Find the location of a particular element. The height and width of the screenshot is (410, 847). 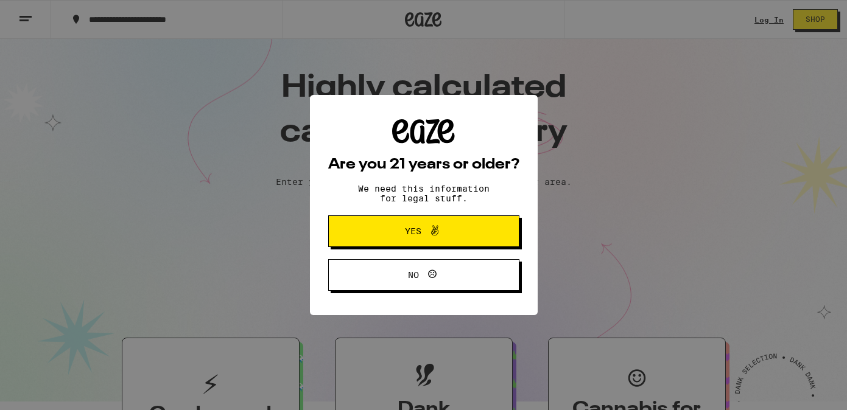

button: Yes is located at coordinates (424, 231).